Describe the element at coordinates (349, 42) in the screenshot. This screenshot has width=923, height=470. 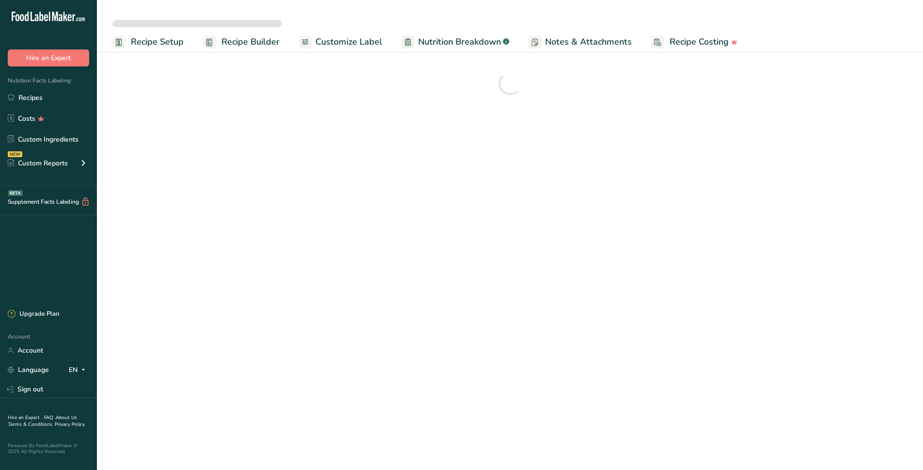
I see `span: Customize Label` at that location.